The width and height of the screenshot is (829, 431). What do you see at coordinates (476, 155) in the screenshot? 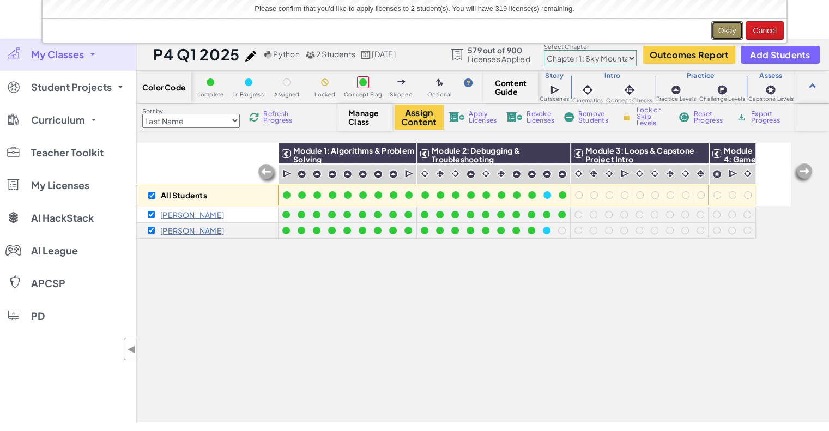
I see `span: Module 2: Debugging & Troubleshooting` at bounding box center [476, 155].